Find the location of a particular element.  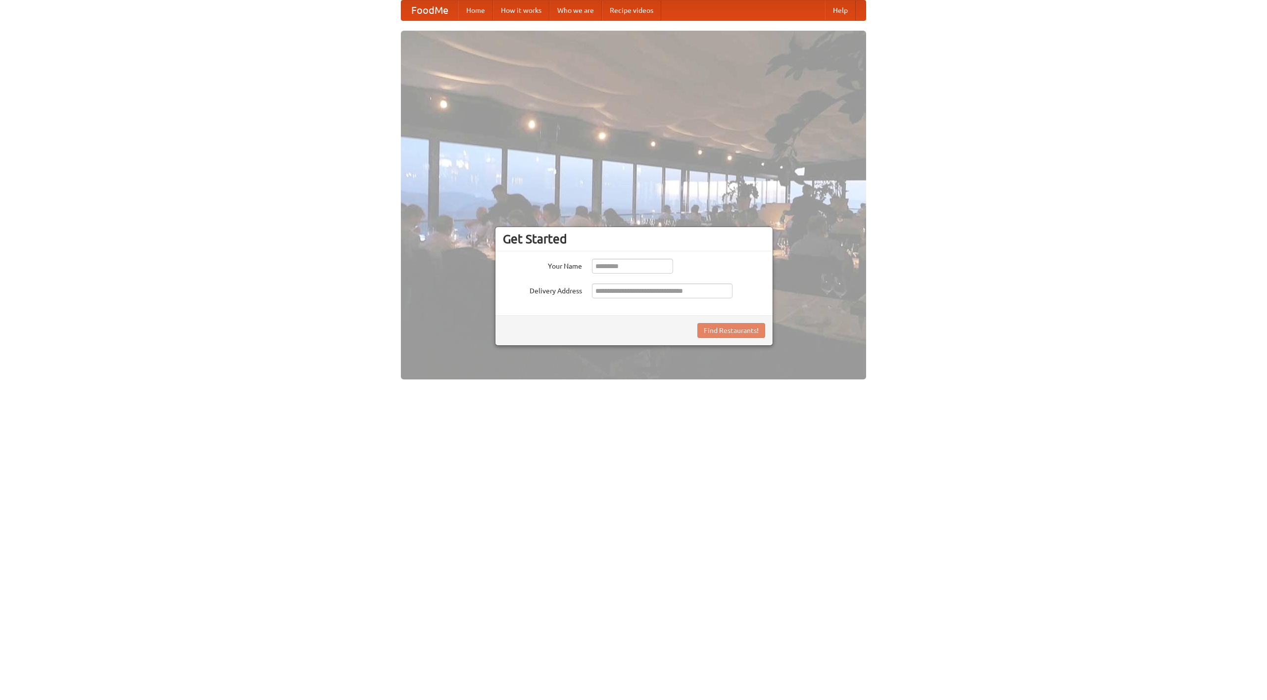

a: Home is located at coordinates (476, 10).